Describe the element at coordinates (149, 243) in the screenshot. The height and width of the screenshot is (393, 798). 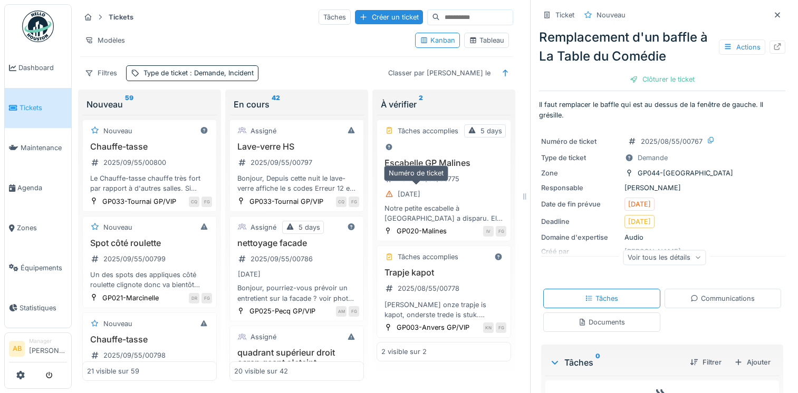
I see `h3: Spot côté roulette` at that location.